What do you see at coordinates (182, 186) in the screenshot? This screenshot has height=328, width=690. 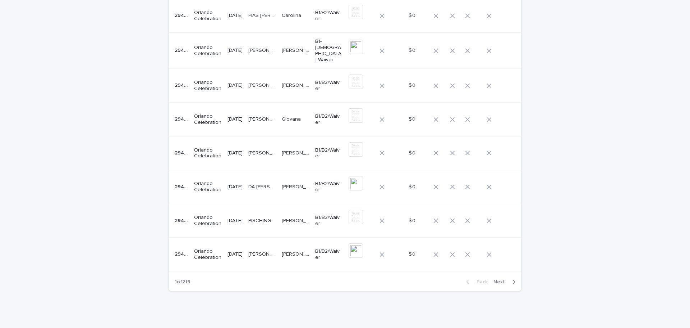 I see `p: 29442` at bounding box center [182, 186].